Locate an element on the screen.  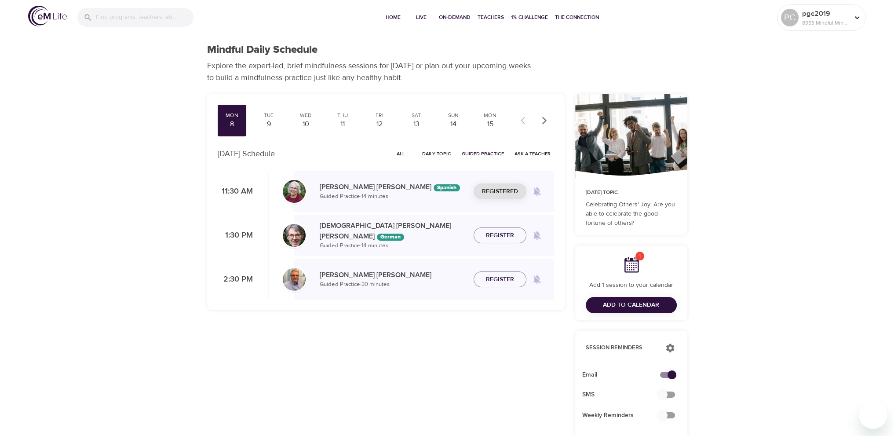
div: PC is located at coordinates (790, 18).